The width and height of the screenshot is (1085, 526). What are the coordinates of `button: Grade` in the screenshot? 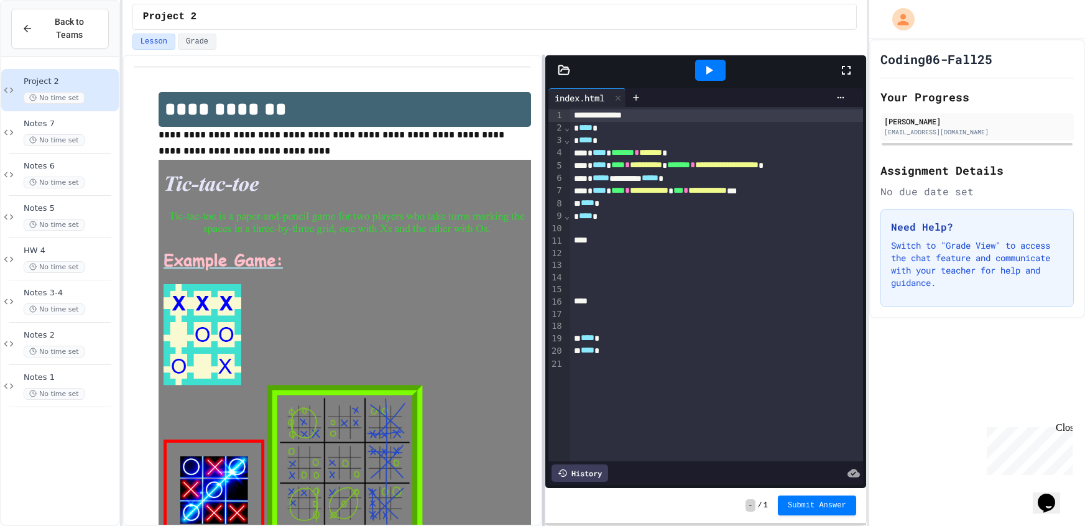 It's located at (197, 42).